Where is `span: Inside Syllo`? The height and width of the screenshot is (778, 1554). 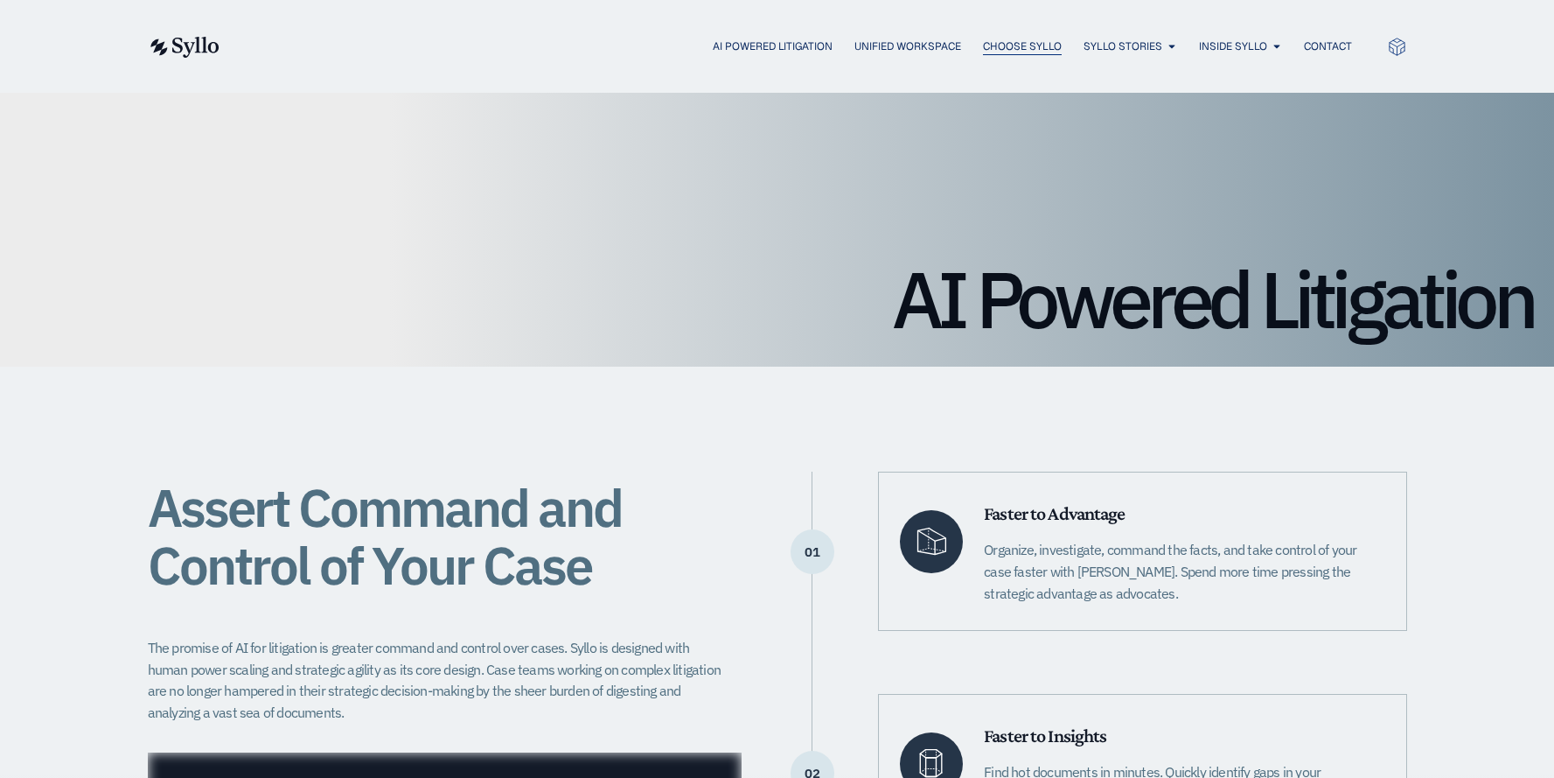 span: Inside Syllo is located at coordinates (1233, 46).